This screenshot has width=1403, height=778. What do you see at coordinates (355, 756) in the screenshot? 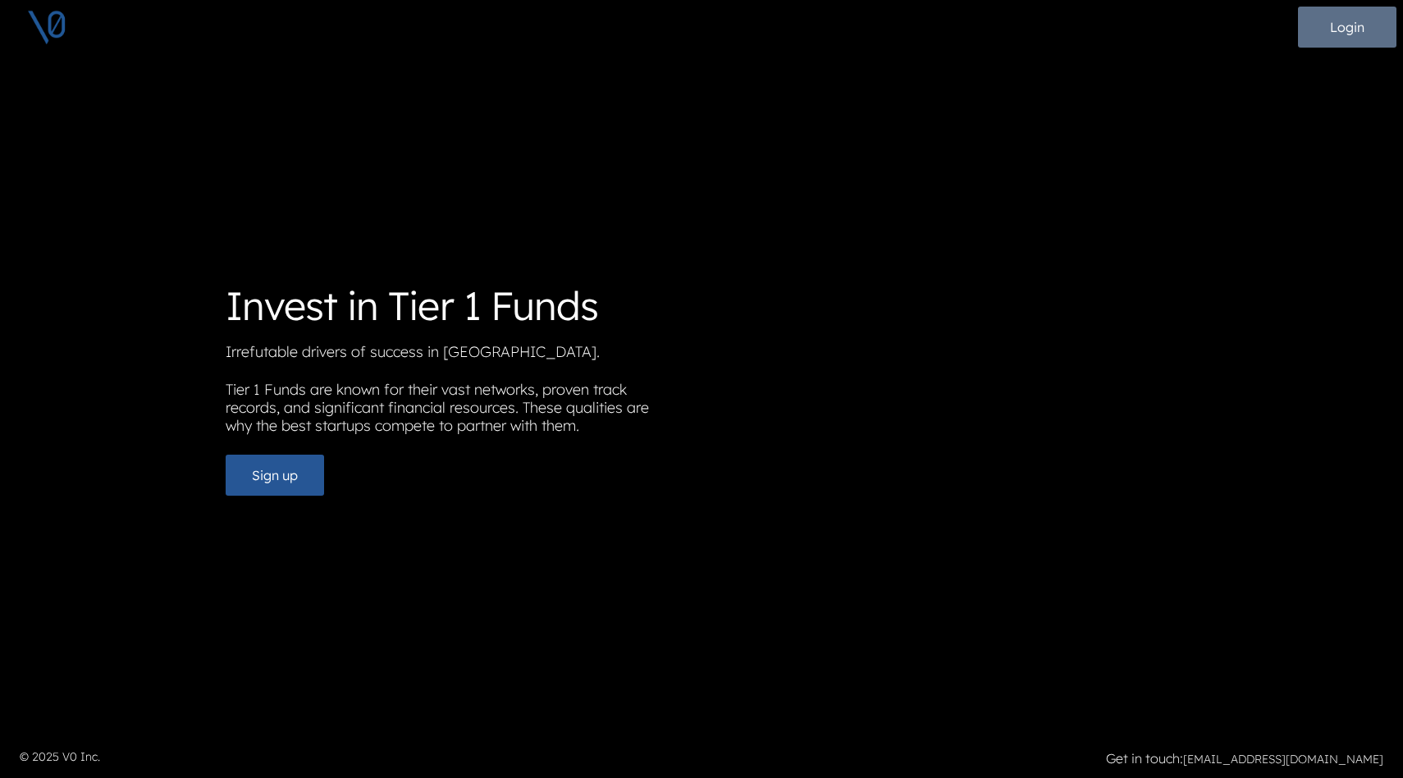
I see `p: © 2025 V0 Inc.` at bounding box center [355, 756].